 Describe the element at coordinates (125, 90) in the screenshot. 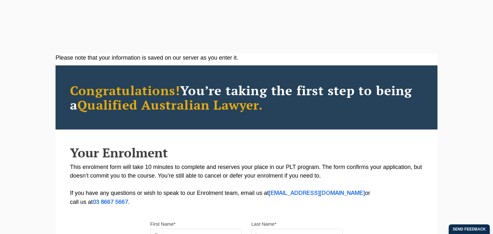

I see `span: Congratulations!` at that location.